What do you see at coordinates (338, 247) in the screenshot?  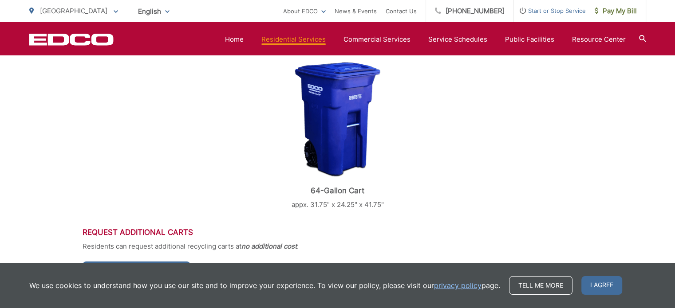 I see `p: Residents can request additional recycling carts at .` at bounding box center [338, 247].